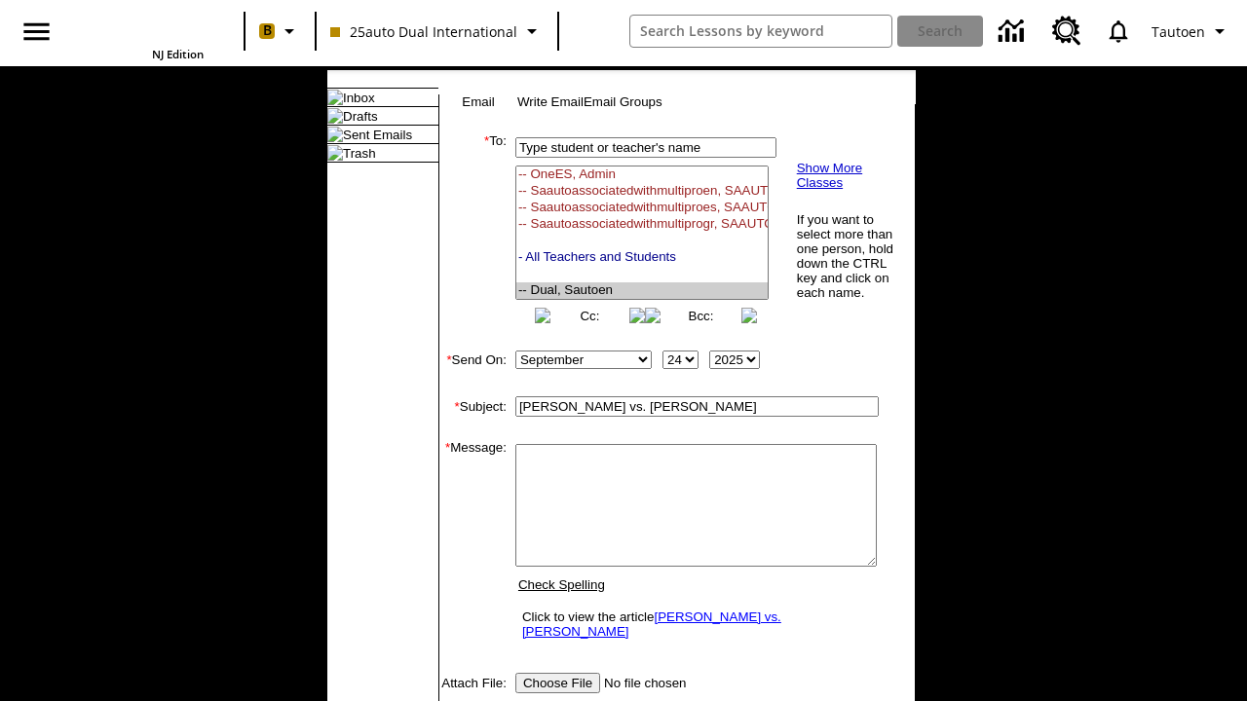  What do you see at coordinates (424, 31) in the screenshot?
I see `span: 25auto Dual International` at bounding box center [424, 31].